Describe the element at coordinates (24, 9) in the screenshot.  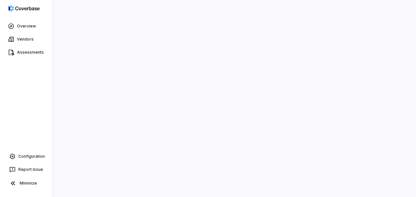
I see `img: logo-D7KZi-bG.svg` at that location.